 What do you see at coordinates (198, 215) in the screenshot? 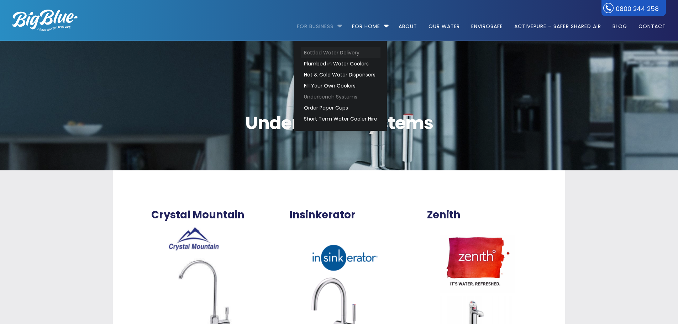
I see `span: Crystal Mountain` at bounding box center [198, 215].